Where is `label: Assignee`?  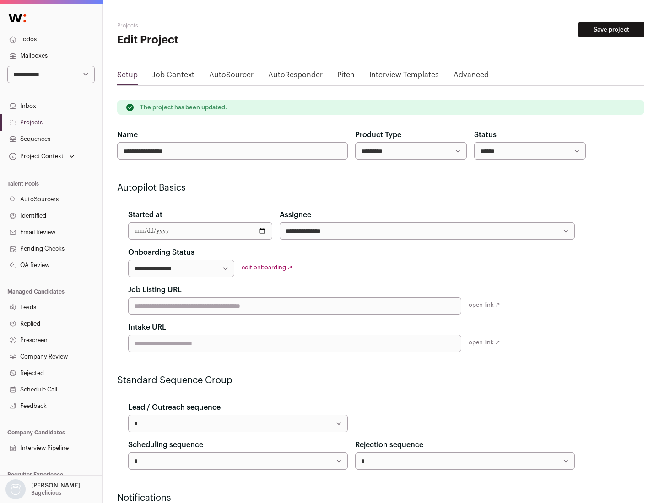 label: Assignee is located at coordinates (295, 215).